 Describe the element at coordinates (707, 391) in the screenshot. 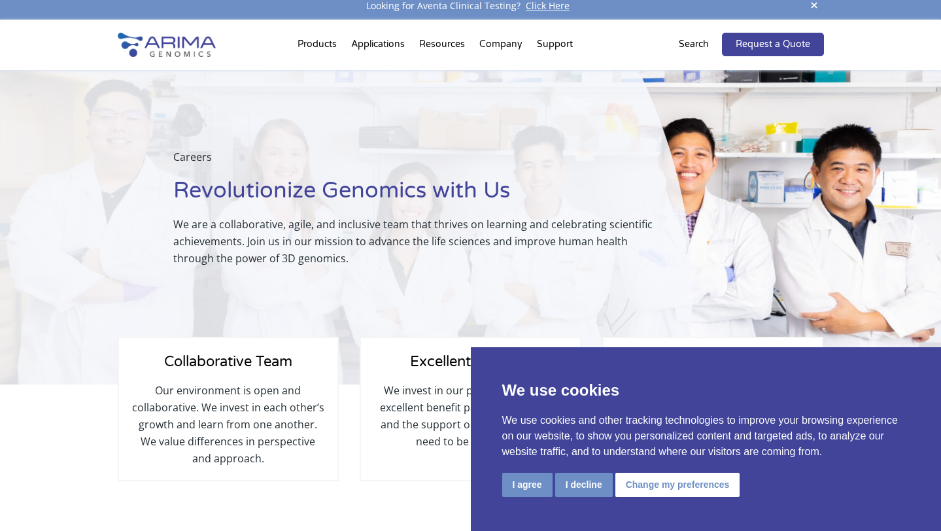

I see `p: We use cookies` at that location.